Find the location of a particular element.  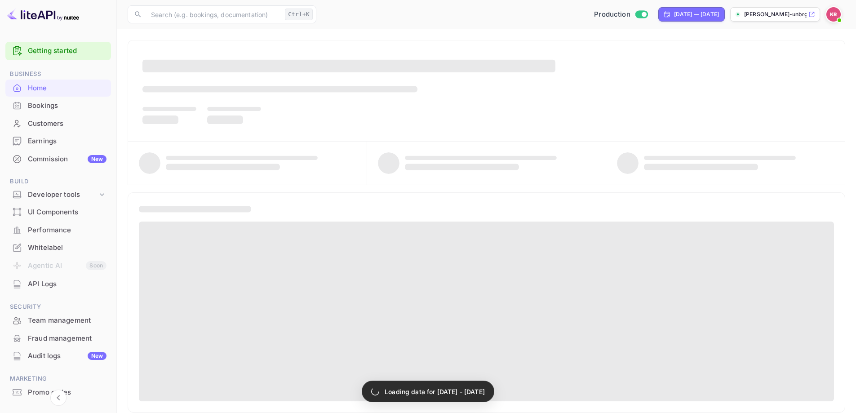

a: UI Components is located at coordinates (58, 212).